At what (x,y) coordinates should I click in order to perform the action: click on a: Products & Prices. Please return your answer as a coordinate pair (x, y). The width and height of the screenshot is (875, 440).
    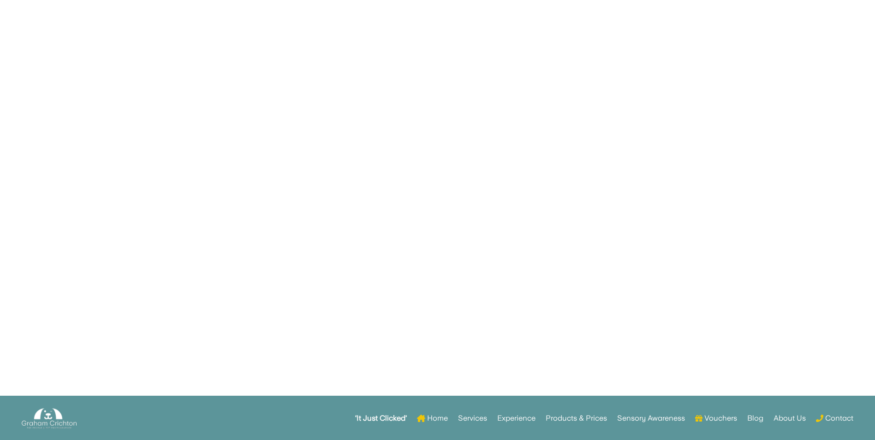
    Looking at the image, I should click on (576, 418).